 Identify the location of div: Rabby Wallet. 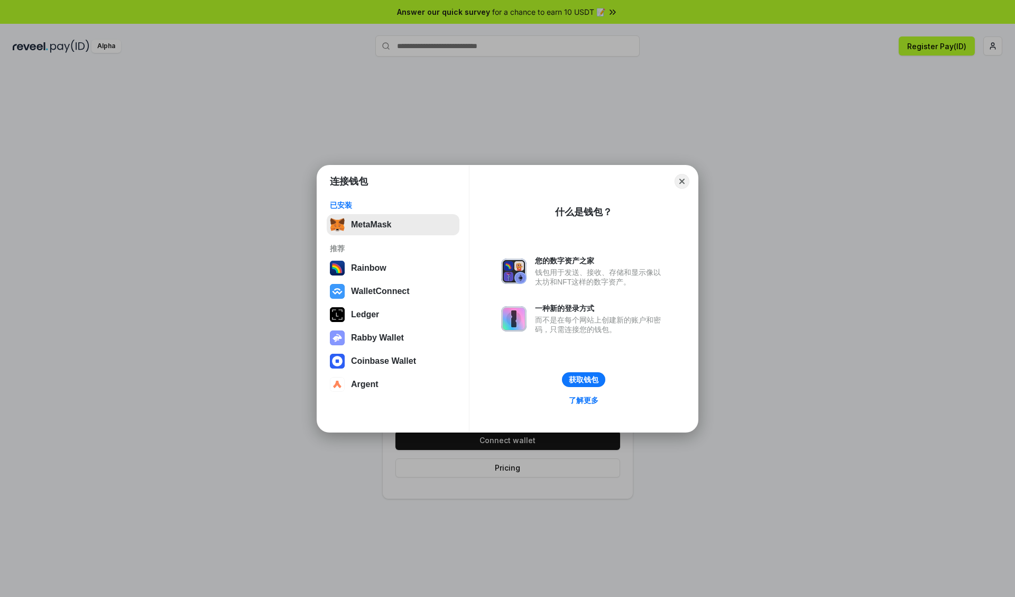
(377, 338).